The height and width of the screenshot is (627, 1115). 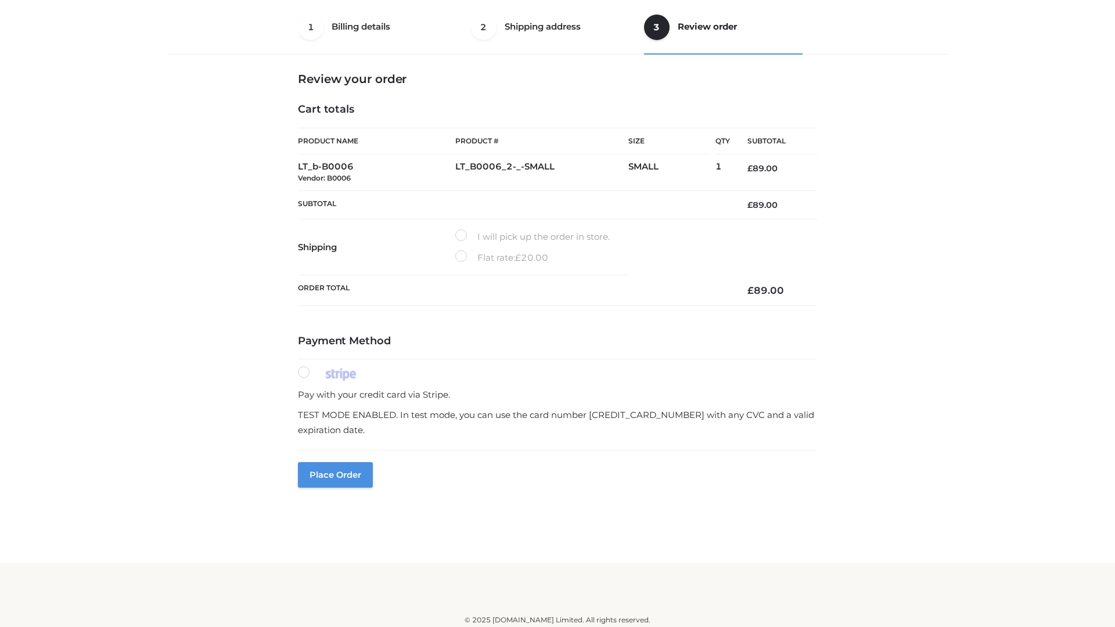 I want to click on h4: Cart totals, so click(x=558, y=110).